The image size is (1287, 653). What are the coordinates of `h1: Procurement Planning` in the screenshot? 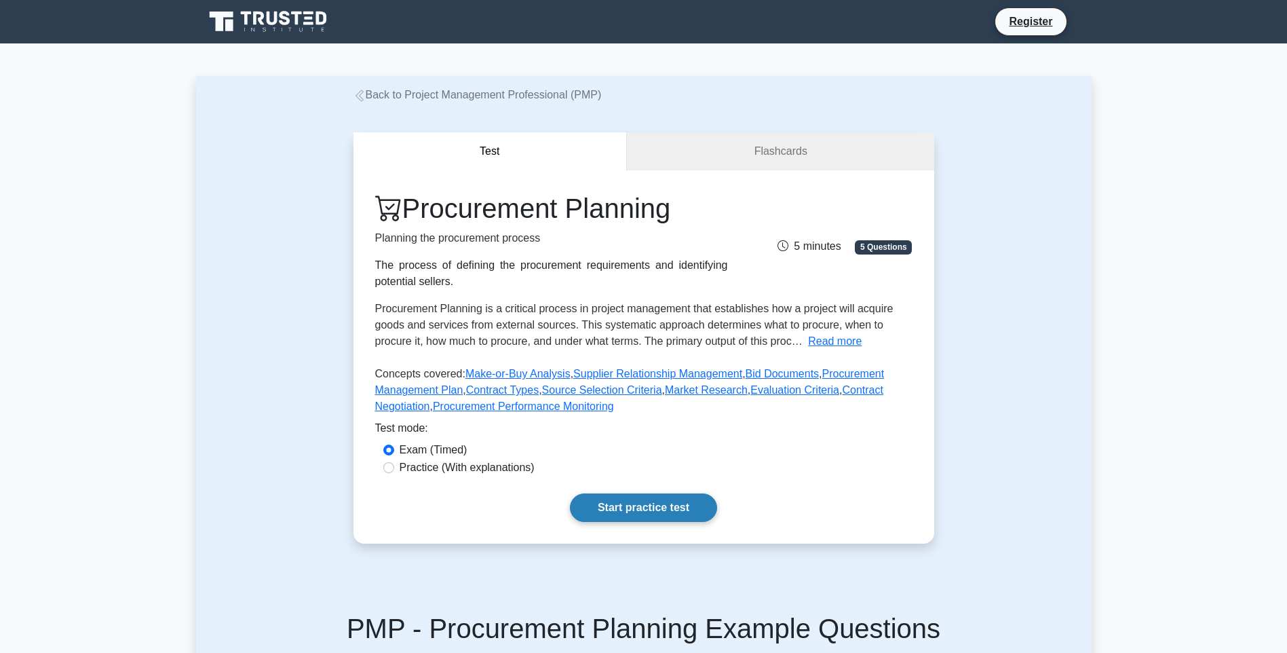 It's located at (552, 208).